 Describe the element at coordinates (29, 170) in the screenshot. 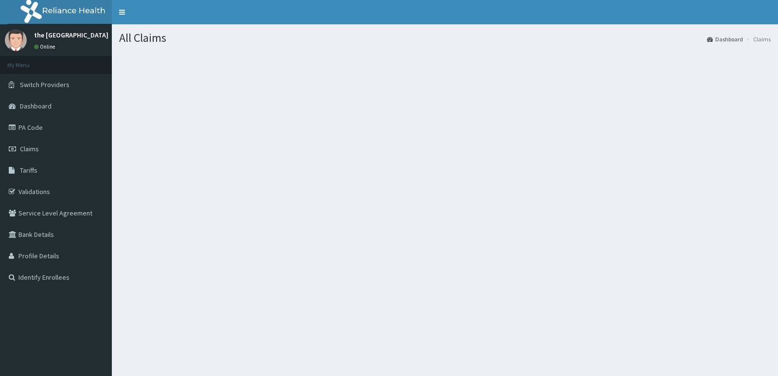

I see `span: Tariffs` at that location.